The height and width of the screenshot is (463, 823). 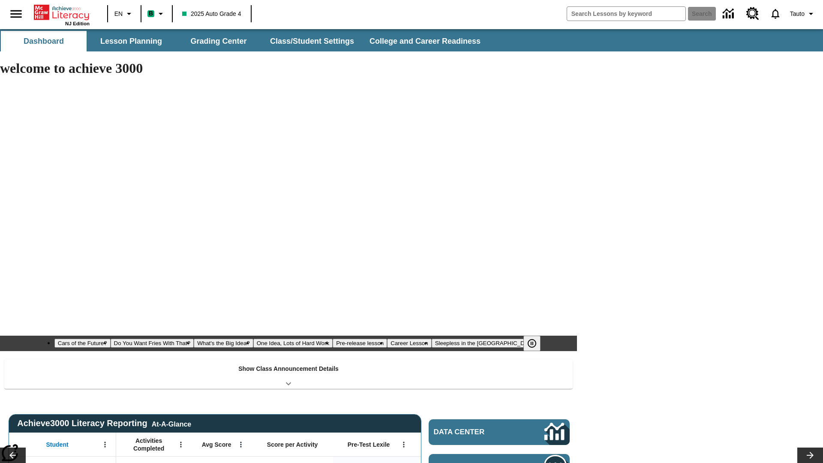 I want to click on button: Slide 5 Pre-release lesson, so click(x=360, y=343).